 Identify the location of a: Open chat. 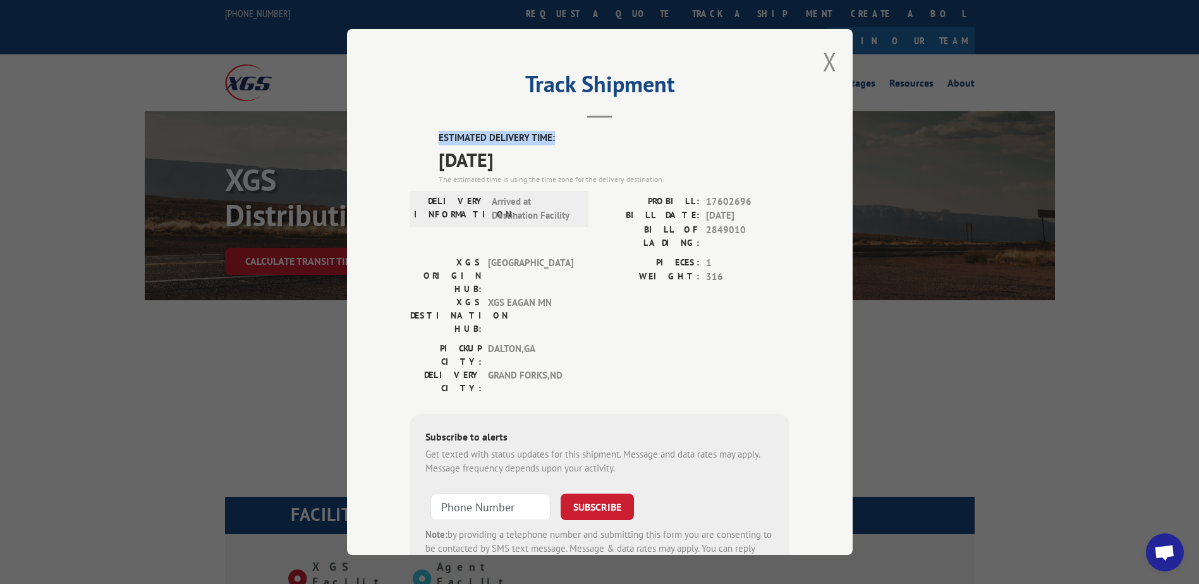
(1165, 552).